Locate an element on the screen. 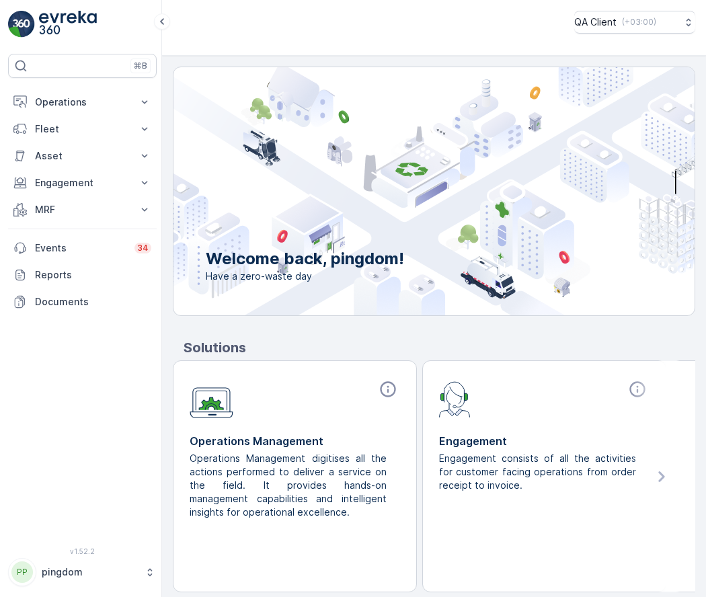 The width and height of the screenshot is (706, 597). span: Have a zero-waste day is located at coordinates (305, 276).